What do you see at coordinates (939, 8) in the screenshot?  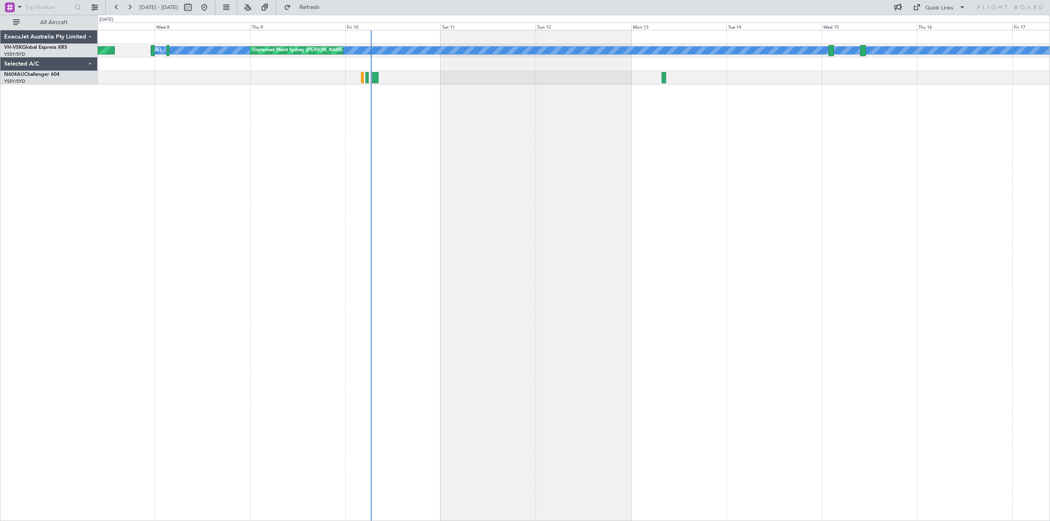 I see `div: Quick Links` at bounding box center [939, 8].